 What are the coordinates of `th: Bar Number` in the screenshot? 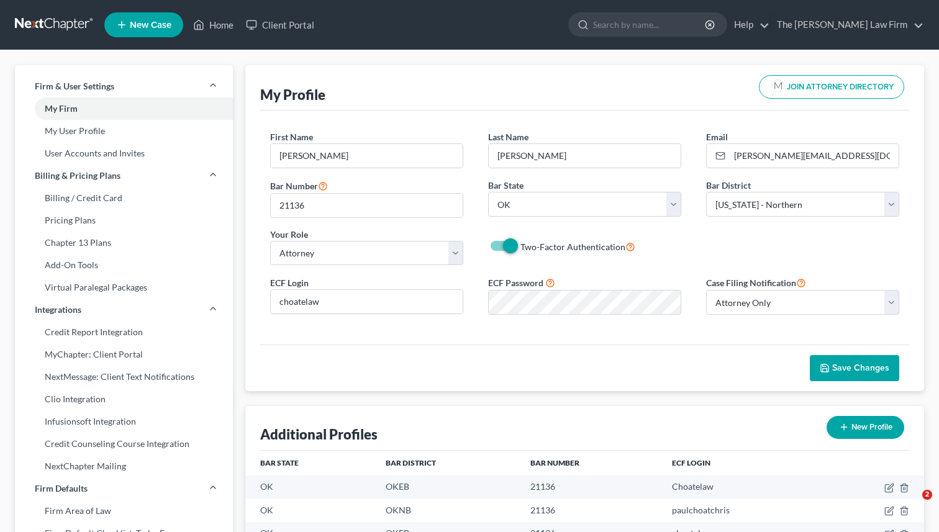 It's located at (591, 463).